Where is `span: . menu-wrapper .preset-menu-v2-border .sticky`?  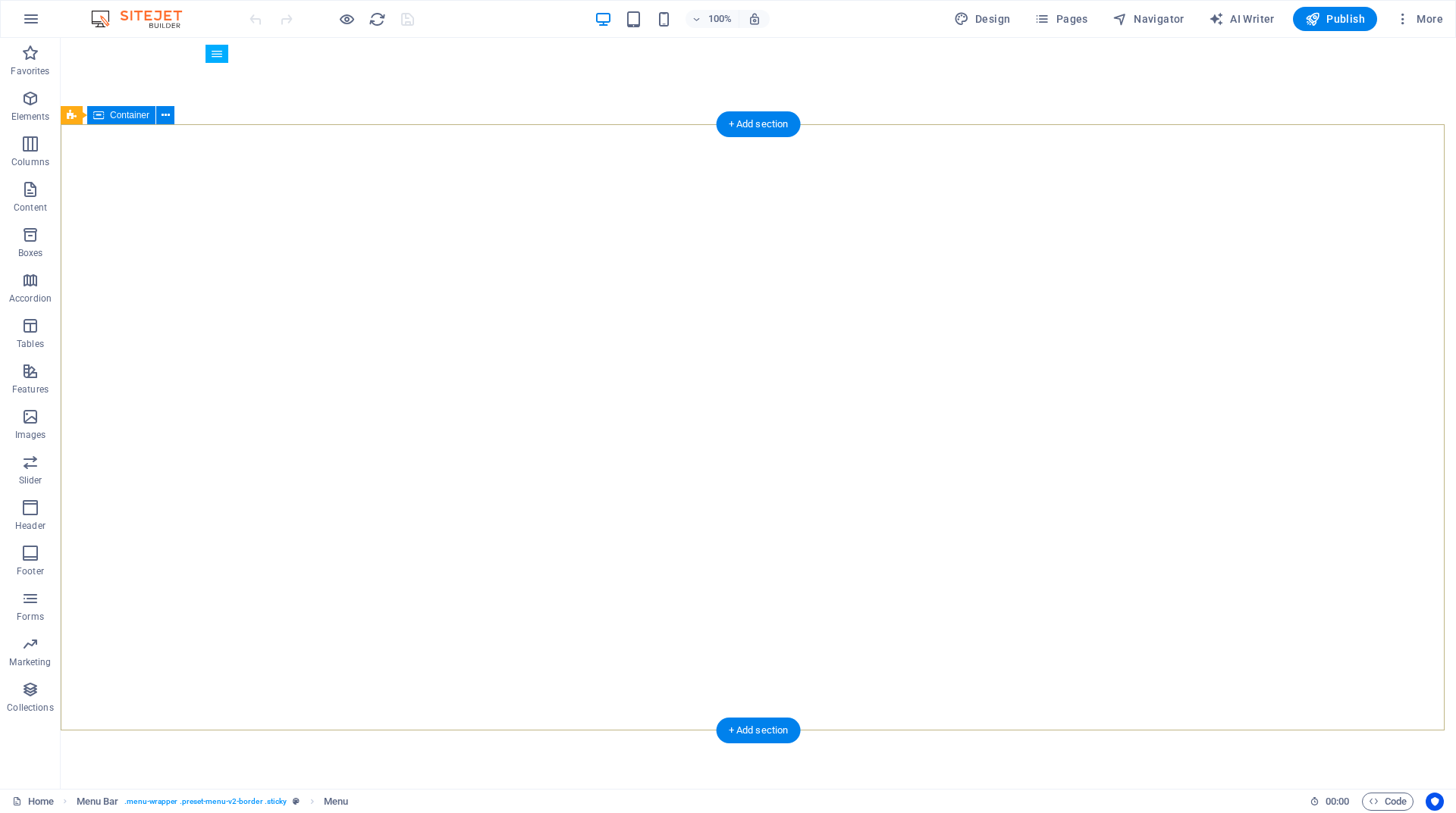
span: . menu-wrapper .preset-menu-v2-border .sticky is located at coordinates (206, 802).